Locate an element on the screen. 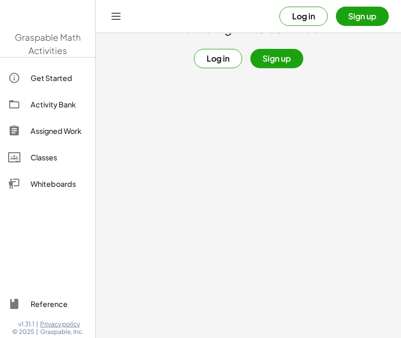  span: v1.31.1 is located at coordinates (26, 324).